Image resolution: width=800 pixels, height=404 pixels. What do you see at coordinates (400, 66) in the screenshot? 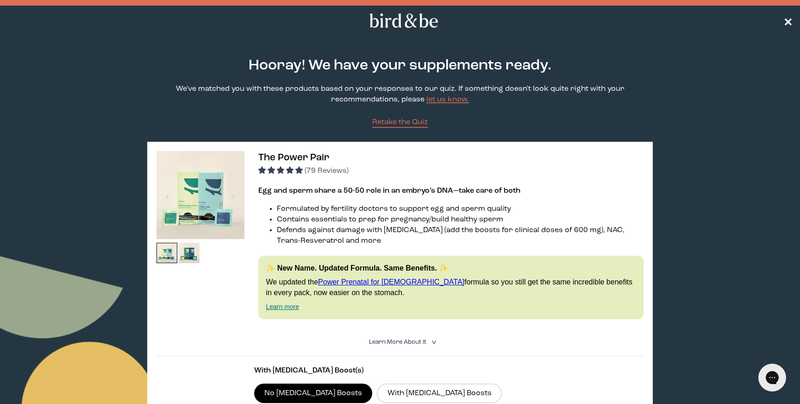
I see `h2: Hooray! We have your supplements ready.` at bounding box center [400, 66].